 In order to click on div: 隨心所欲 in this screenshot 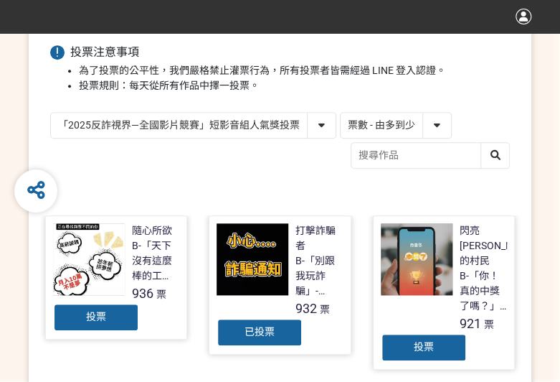, I will do `click(152, 230)`.